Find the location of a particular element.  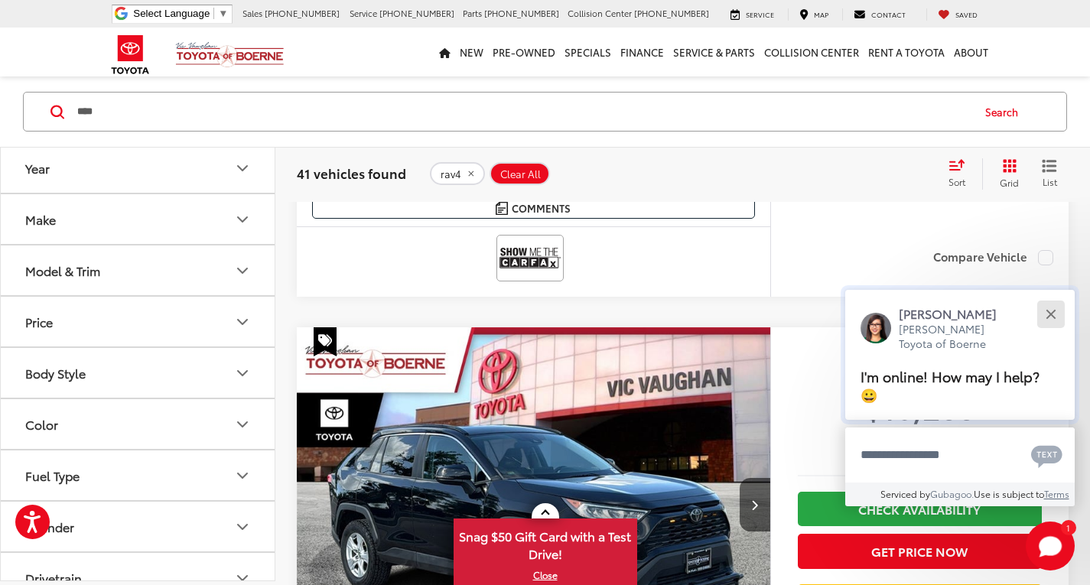

span: Clear All is located at coordinates (520, 174).